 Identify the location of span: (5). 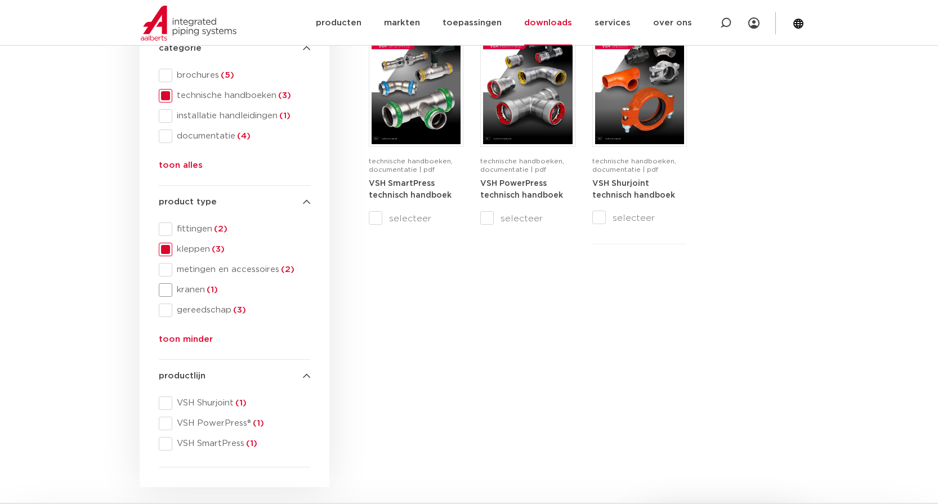
(226, 75).